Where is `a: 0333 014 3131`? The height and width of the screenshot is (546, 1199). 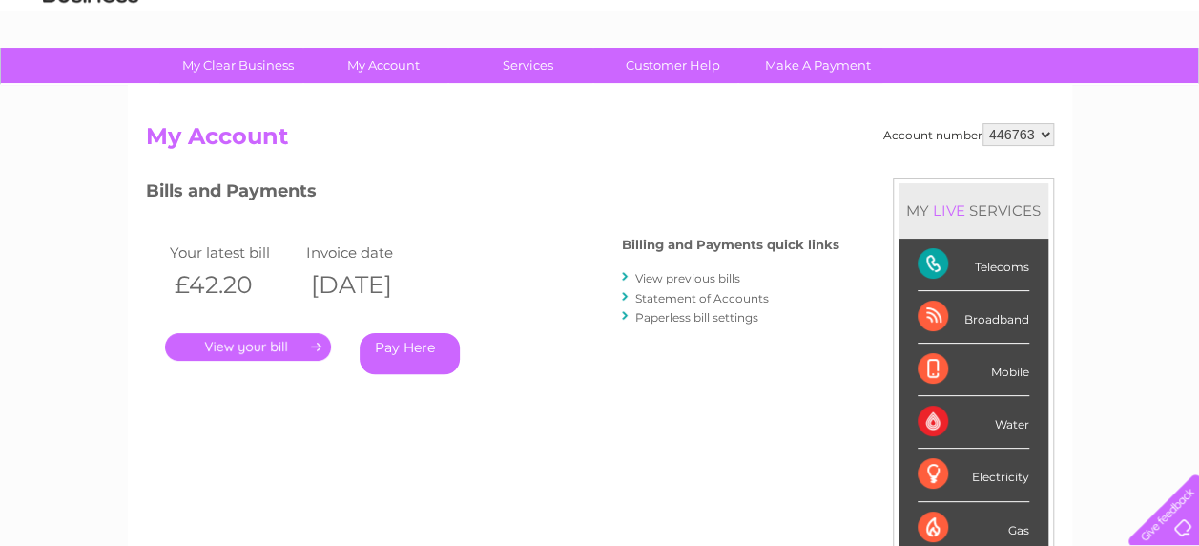
a: 0333 014 3131 is located at coordinates (905, 21).